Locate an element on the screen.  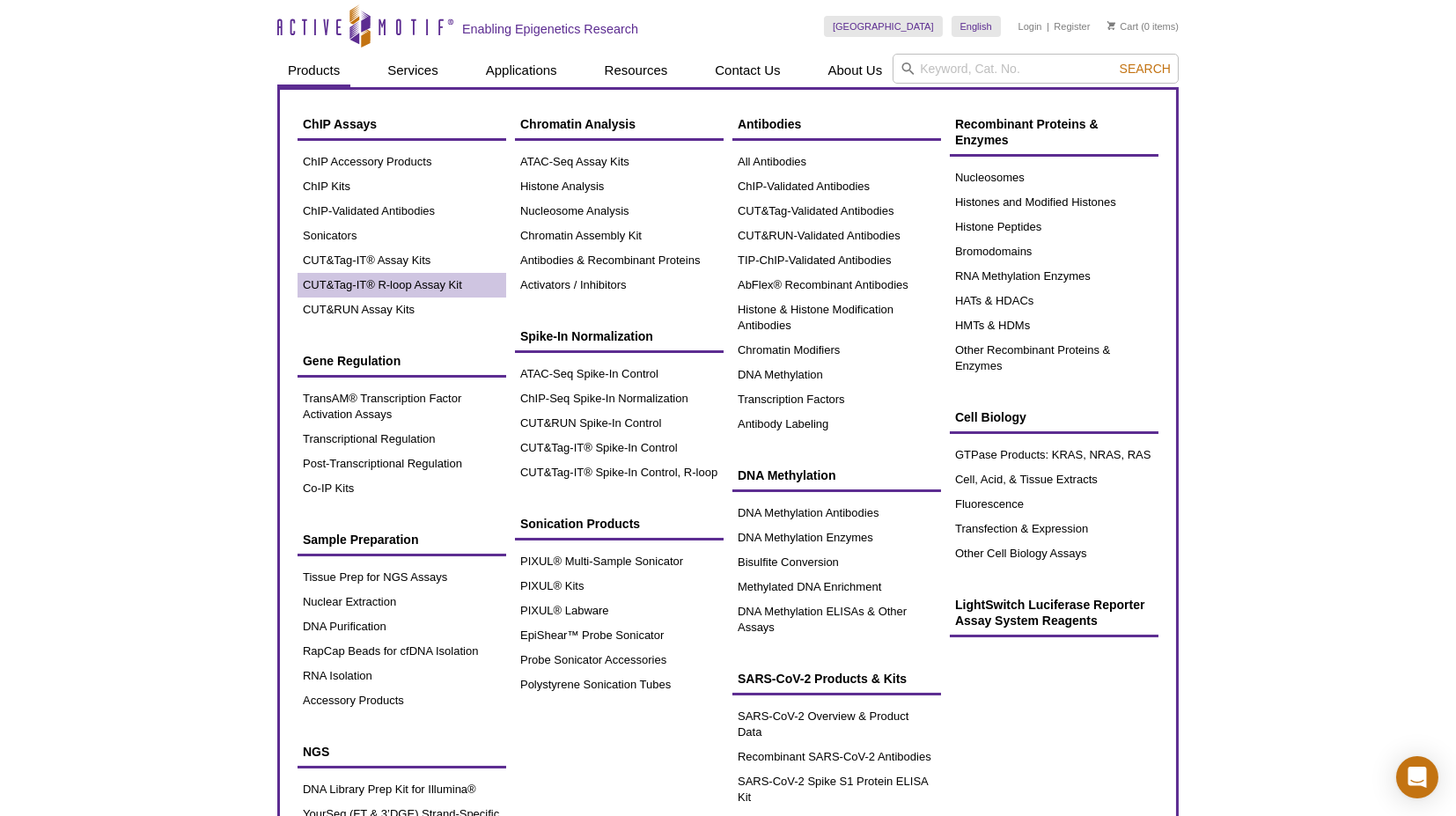
span: Chromatin Analysis is located at coordinates (578, 124).